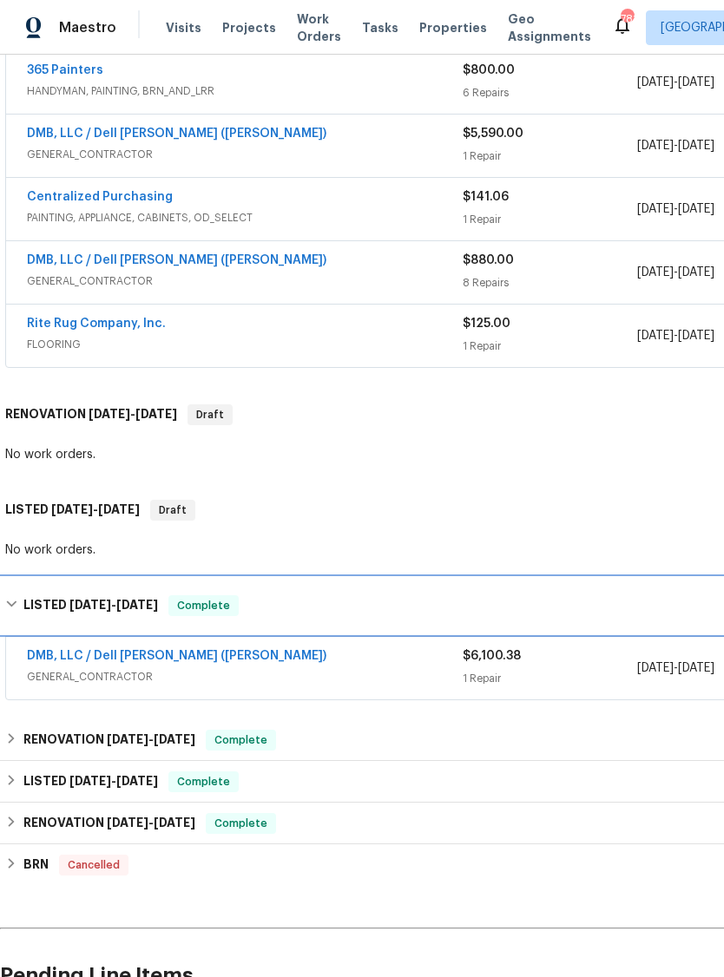  I want to click on span: $800.00, so click(489, 70).